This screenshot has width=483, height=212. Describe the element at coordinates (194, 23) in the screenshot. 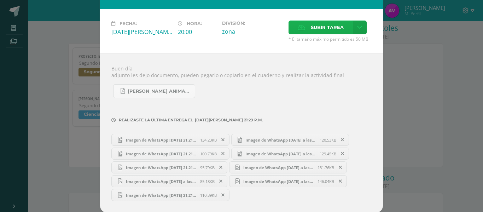

I see `span: Hora:` at that location.